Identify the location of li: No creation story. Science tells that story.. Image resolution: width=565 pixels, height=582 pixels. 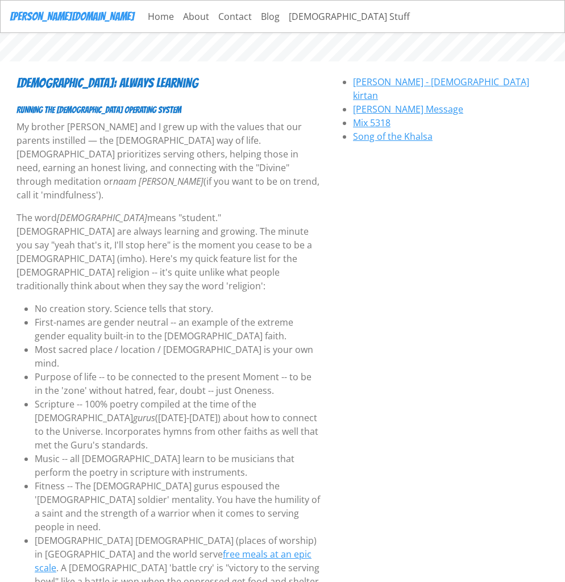
(178, 308).